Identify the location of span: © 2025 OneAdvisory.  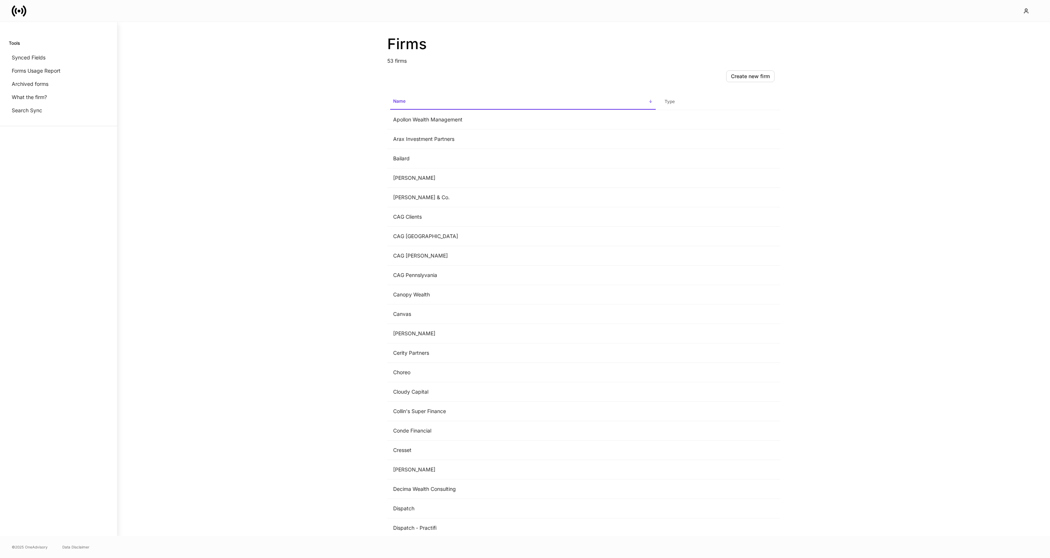
(30, 547).